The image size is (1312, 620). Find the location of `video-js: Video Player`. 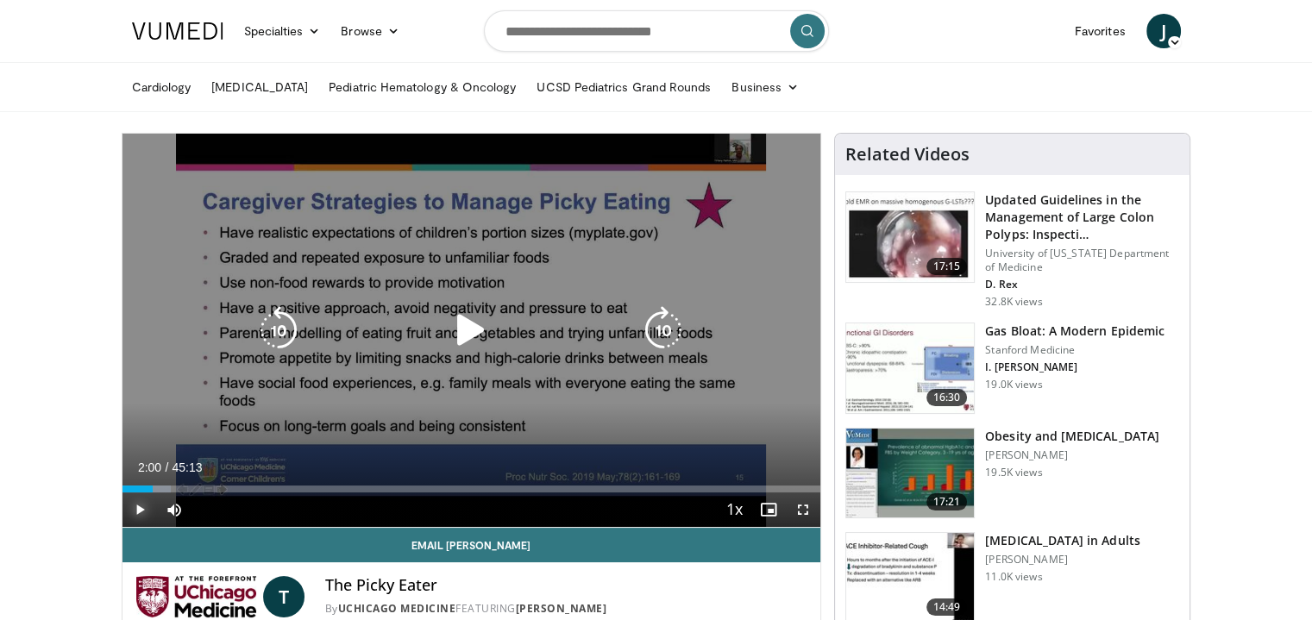

video-js: Video Player is located at coordinates (472, 330).